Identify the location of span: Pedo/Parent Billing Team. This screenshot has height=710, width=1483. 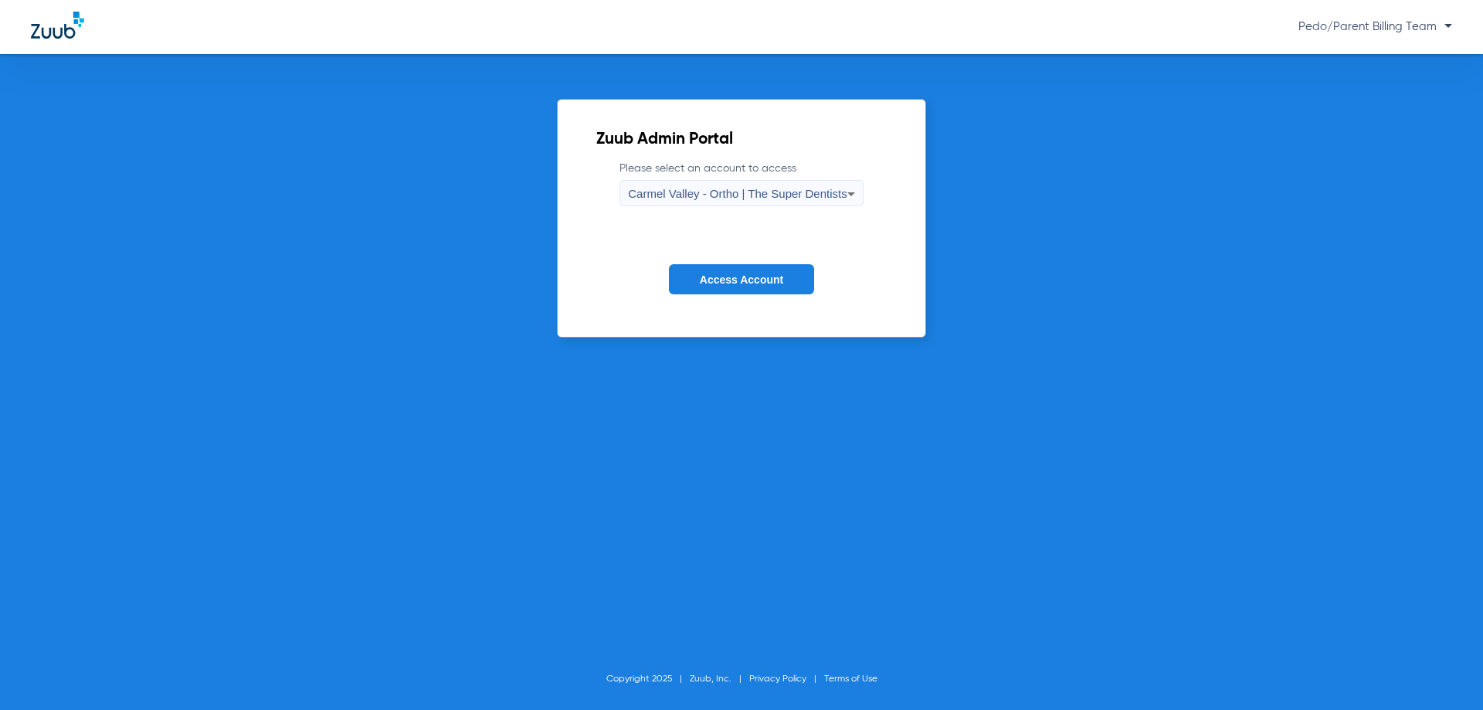
(1375, 26).